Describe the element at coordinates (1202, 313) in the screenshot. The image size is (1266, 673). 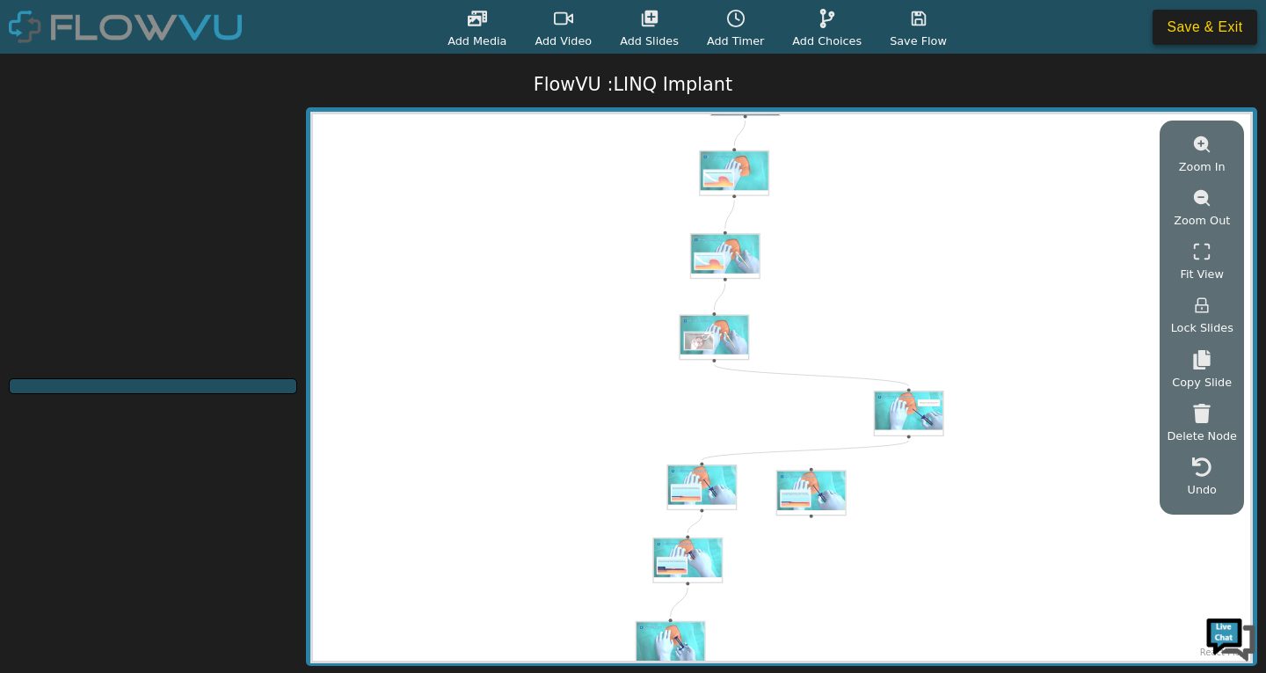
I see `button: Lock Slides` at that location.